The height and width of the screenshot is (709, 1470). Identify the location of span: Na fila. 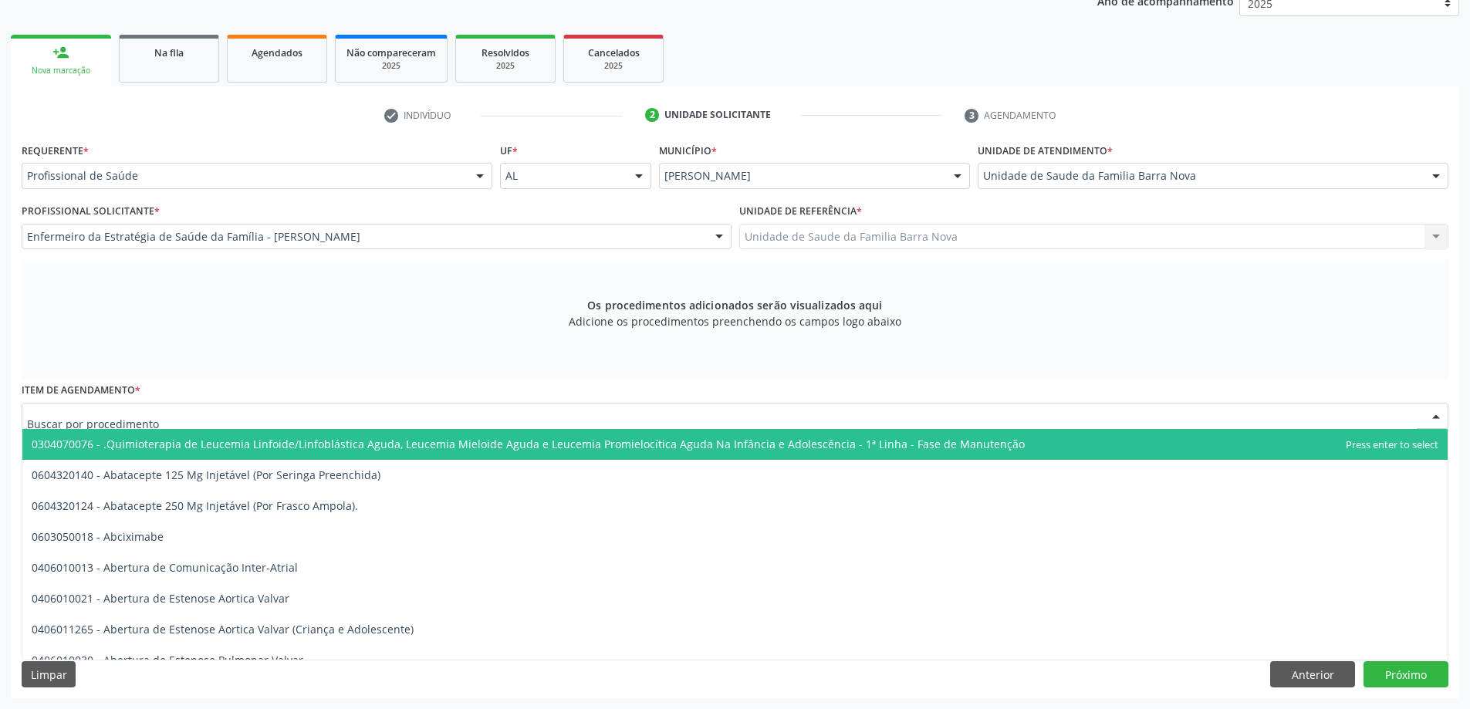
(169, 52).